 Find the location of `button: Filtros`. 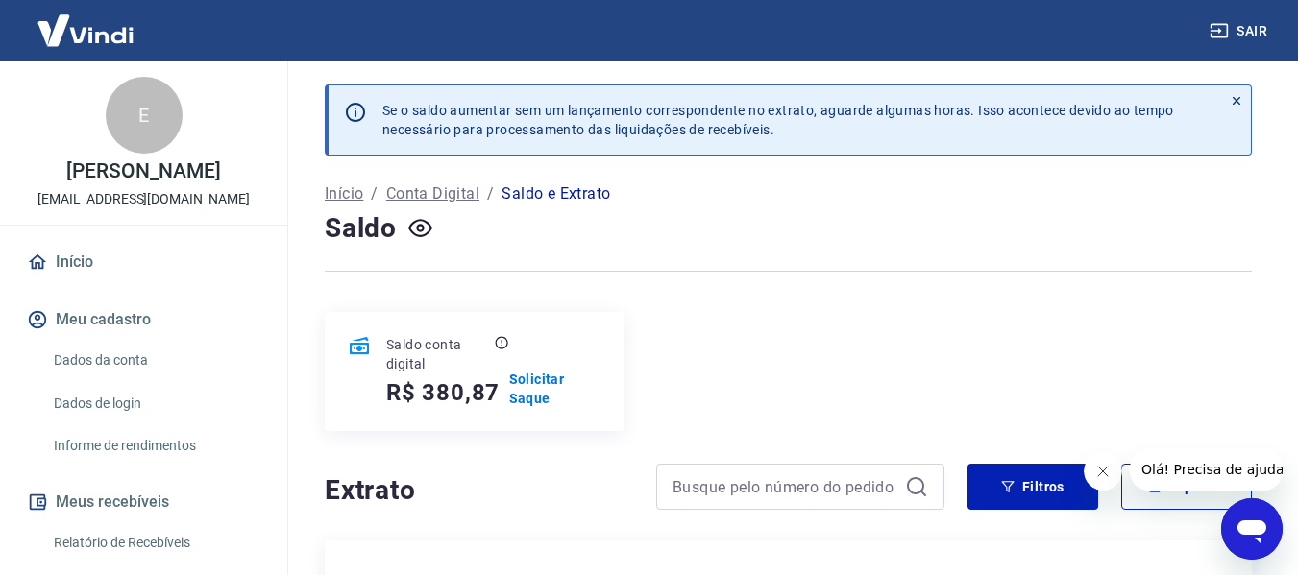

button: Filtros is located at coordinates (1033, 487).